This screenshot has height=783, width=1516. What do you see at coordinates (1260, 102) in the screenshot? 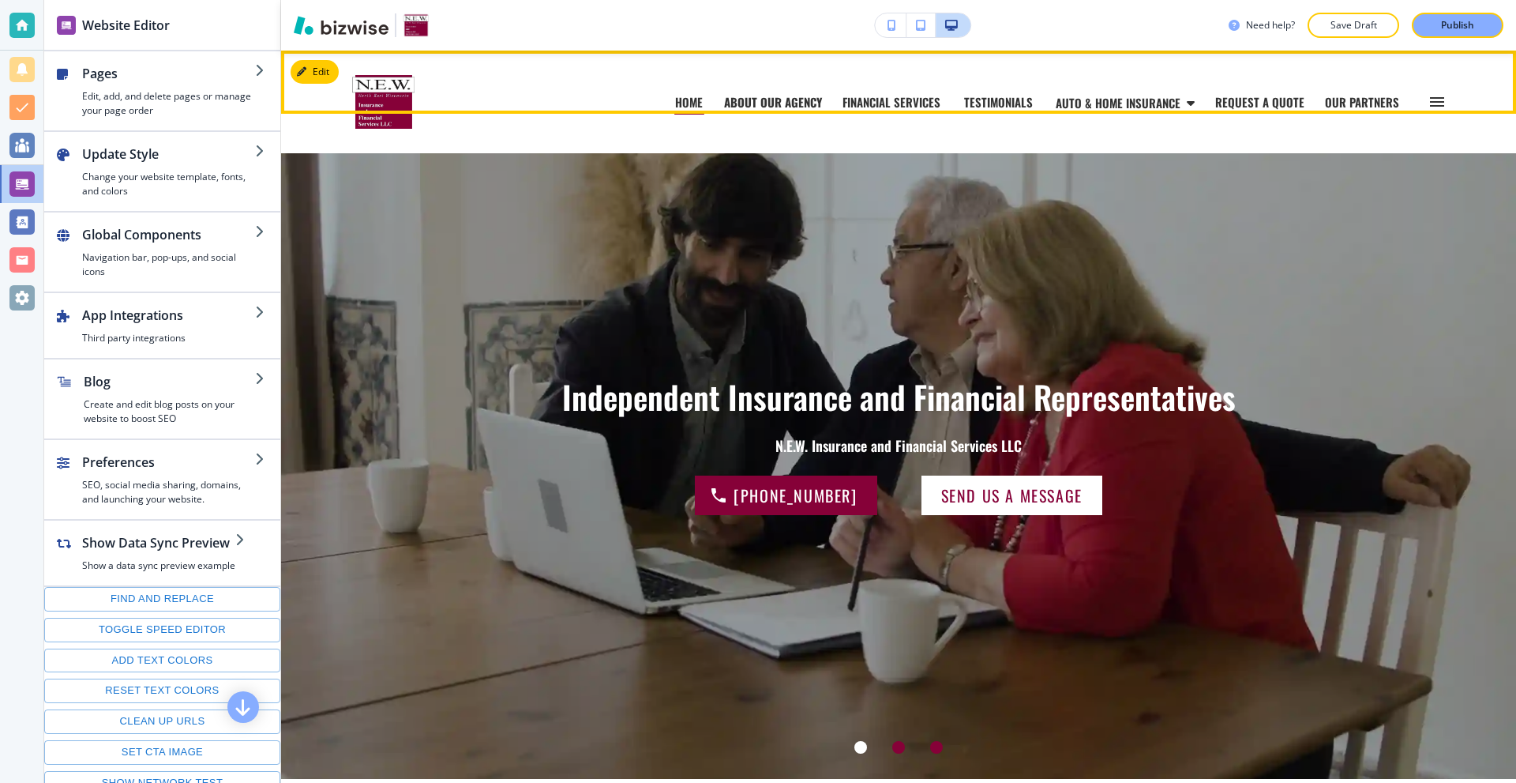
I see `p: REQUEST A QUOTE` at bounding box center [1260, 102].